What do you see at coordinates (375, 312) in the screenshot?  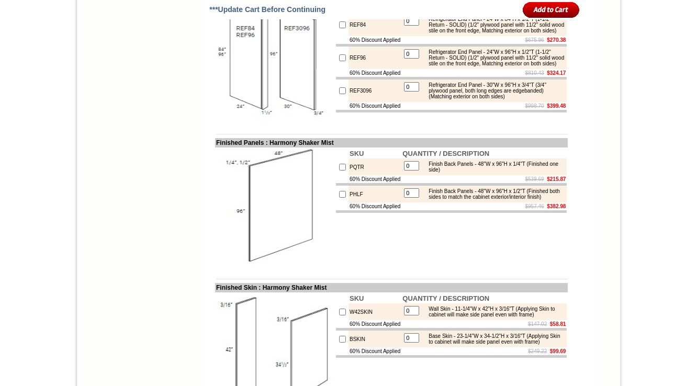 I see `td: W42SKIN` at bounding box center [375, 312].